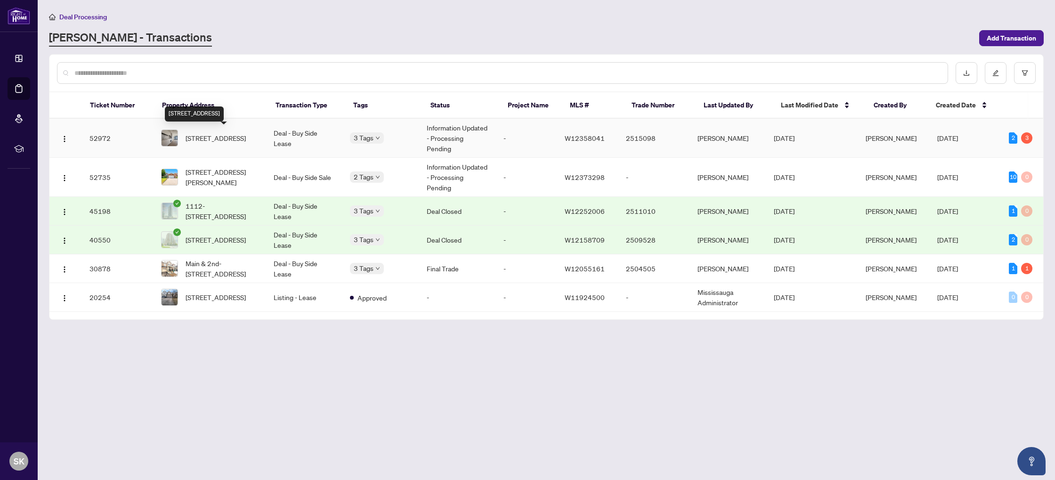 Image resolution: width=1055 pixels, height=480 pixels. What do you see at coordinates (118, 211) in the screenshot?
I see `td: 45198` at bounding box center [118, 211].